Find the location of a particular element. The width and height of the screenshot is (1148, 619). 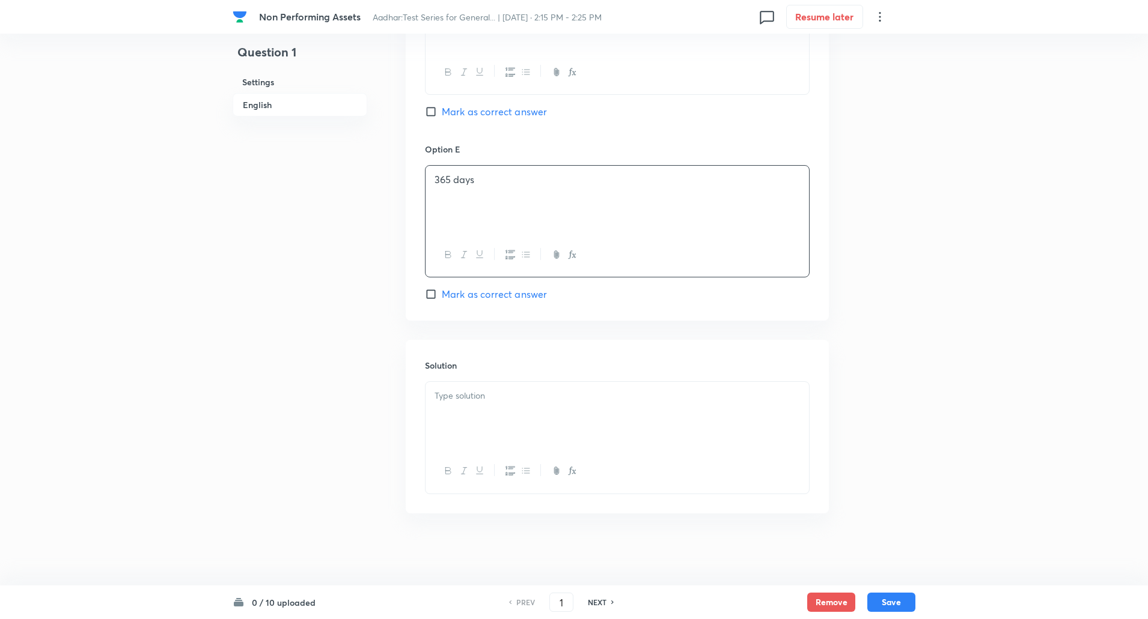

h4: Question 1 is located at coordinates (300, 57).